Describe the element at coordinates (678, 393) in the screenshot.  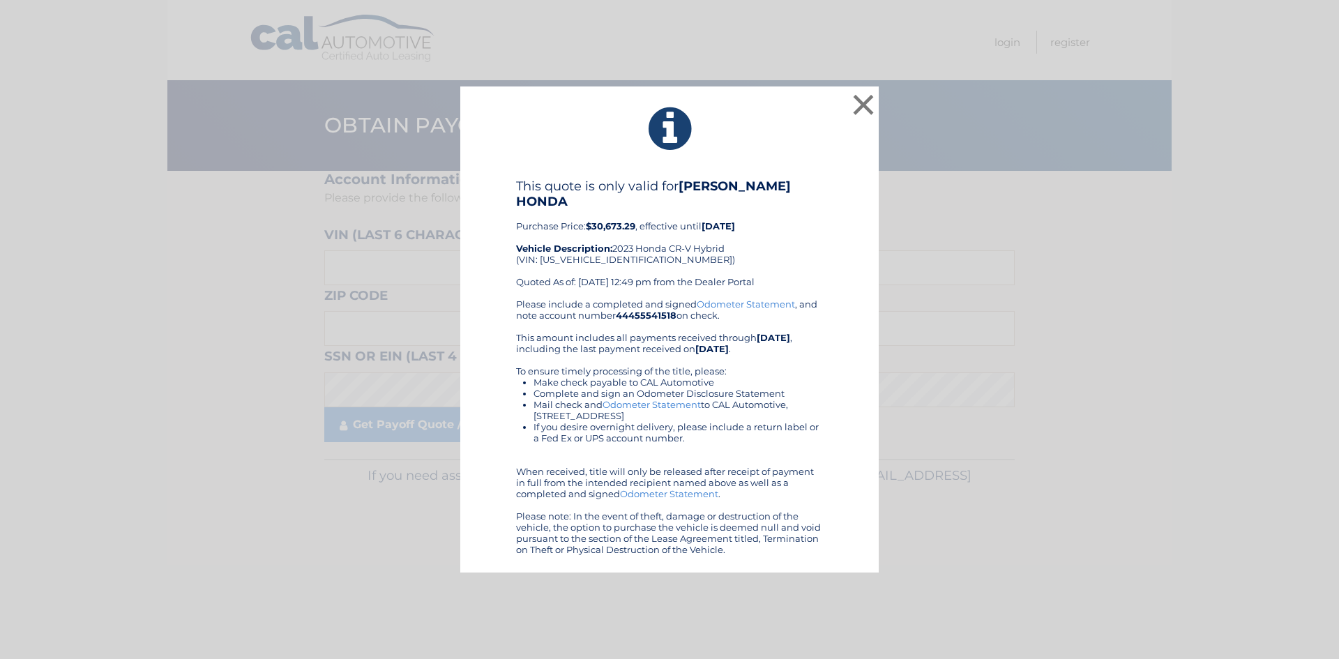
I see `li: Complete and sign an Odometer Disclosure Statement` at that location.